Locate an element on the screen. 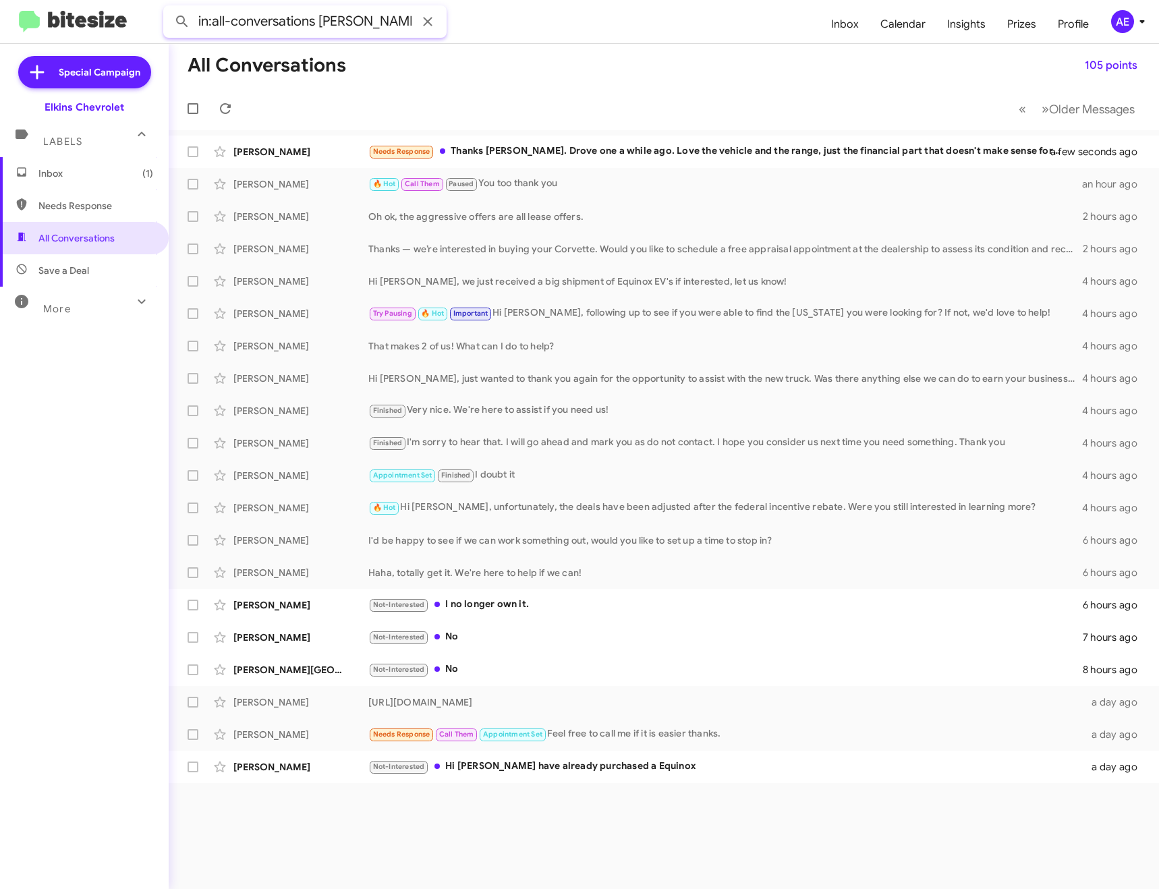  span: Labels is located at coordinates (63, 142).